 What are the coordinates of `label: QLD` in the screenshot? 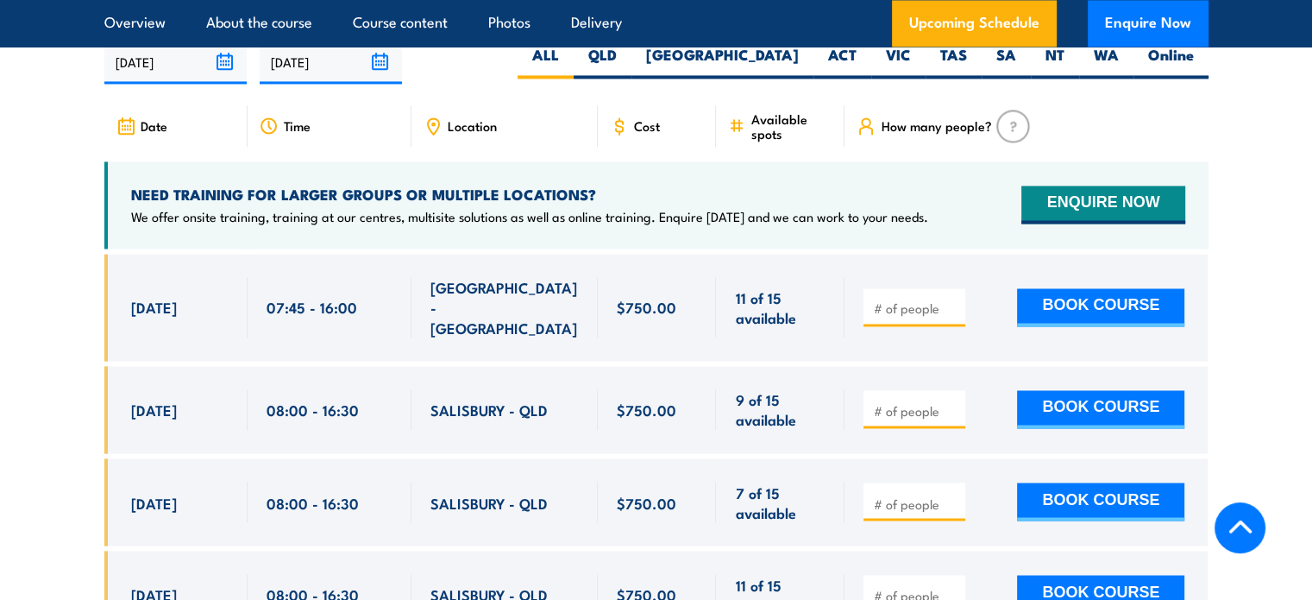 It's located at (602, 61).